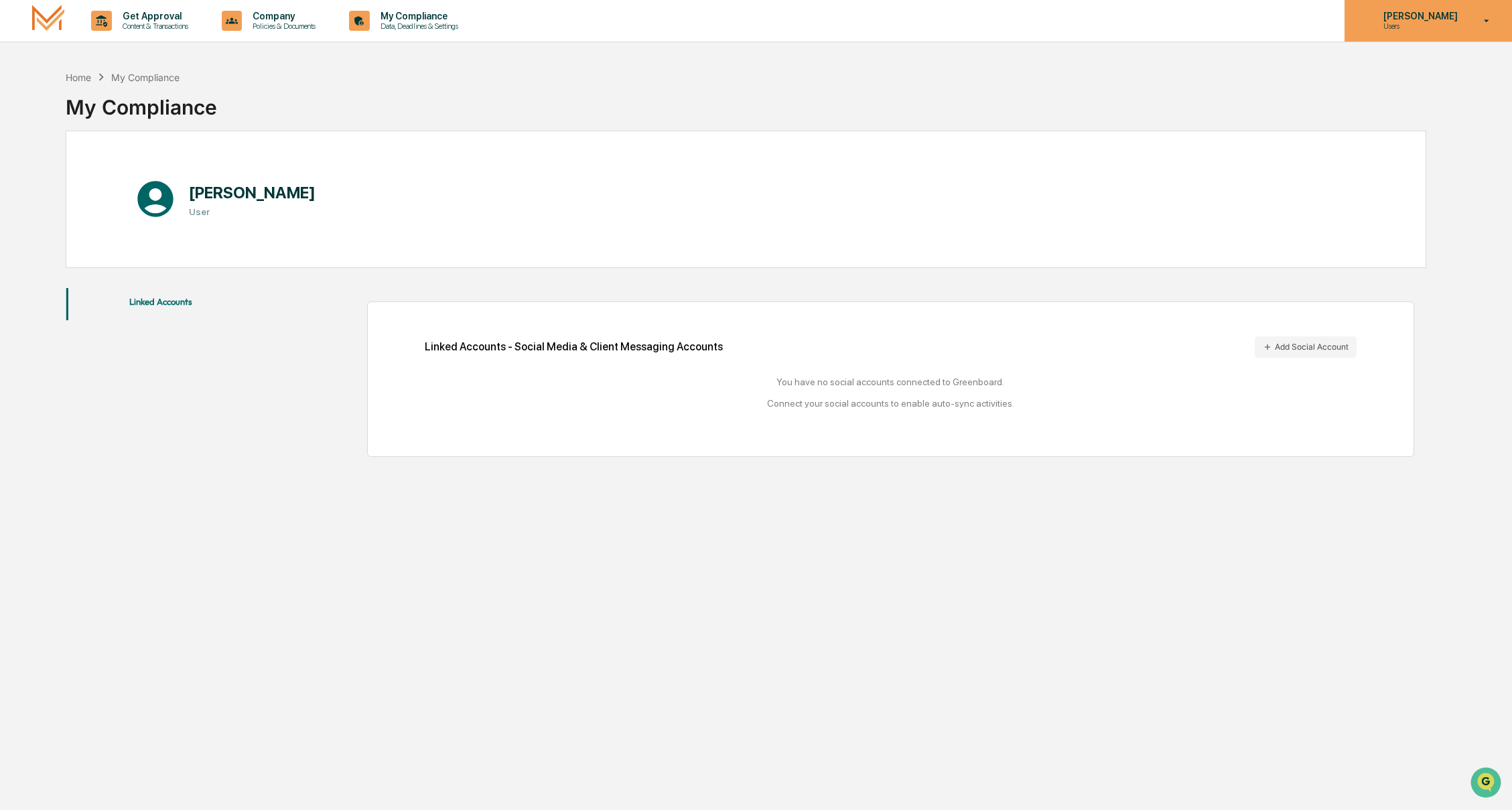  What do you see at coordinates (133, 109) in the screenshot?
I see `div: Start new chat` at bounding box center [133, 109].